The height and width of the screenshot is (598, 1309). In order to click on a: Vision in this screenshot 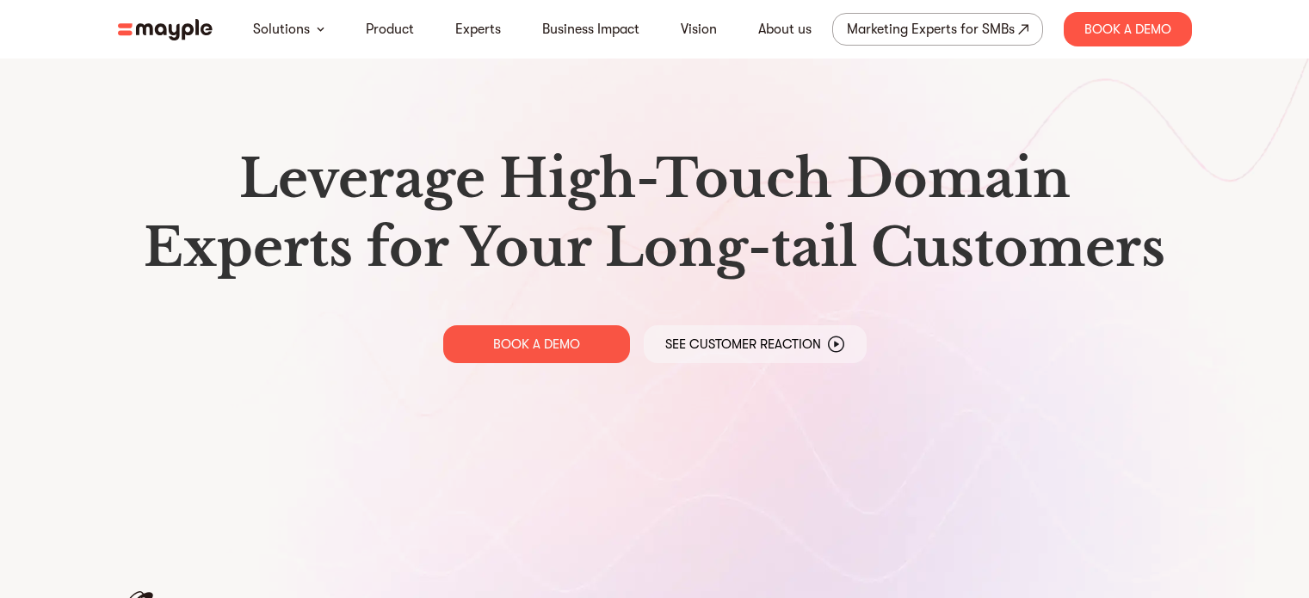, I will do `click(699, 29)`.